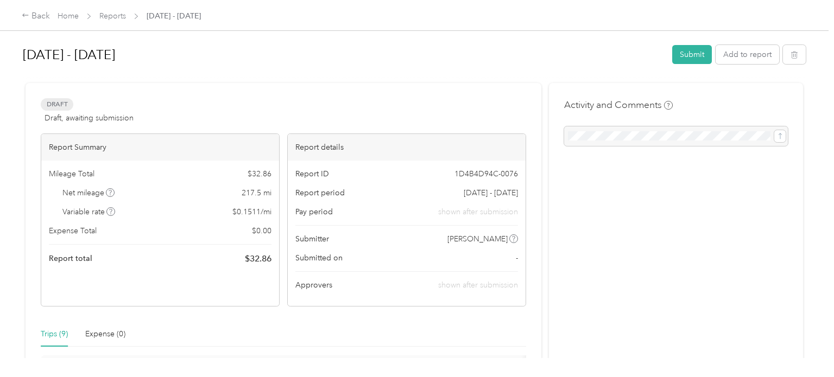 This screenshot has width=834, height=377. Describe the element at coordinates (314, 212) in the screenshot. I see `span: Pay period` at that location.